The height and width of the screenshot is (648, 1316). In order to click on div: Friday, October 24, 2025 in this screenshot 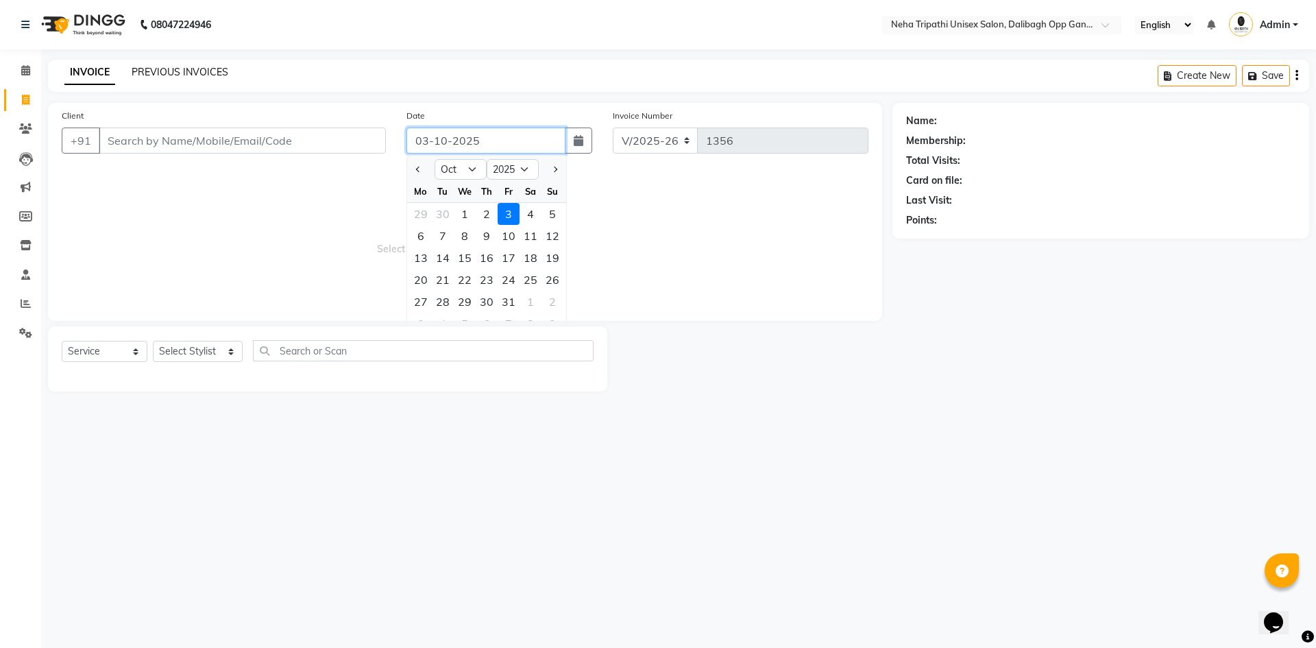, I will do `click(509, 280)`.